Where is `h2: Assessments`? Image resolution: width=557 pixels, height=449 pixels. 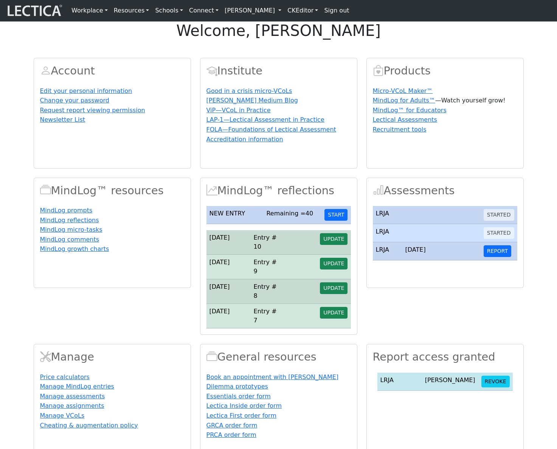 h2: Assessments is located at coordinates (445, 191).